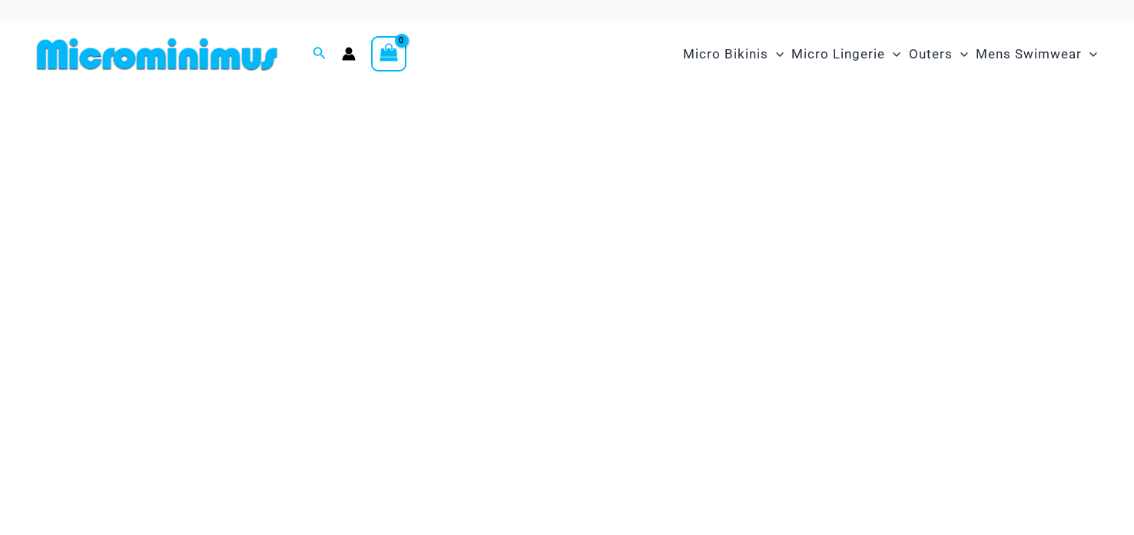 The height and width of the screenshot is (535, 1134). I want to click on span: Mens Swimwear, so click(1029, 54).